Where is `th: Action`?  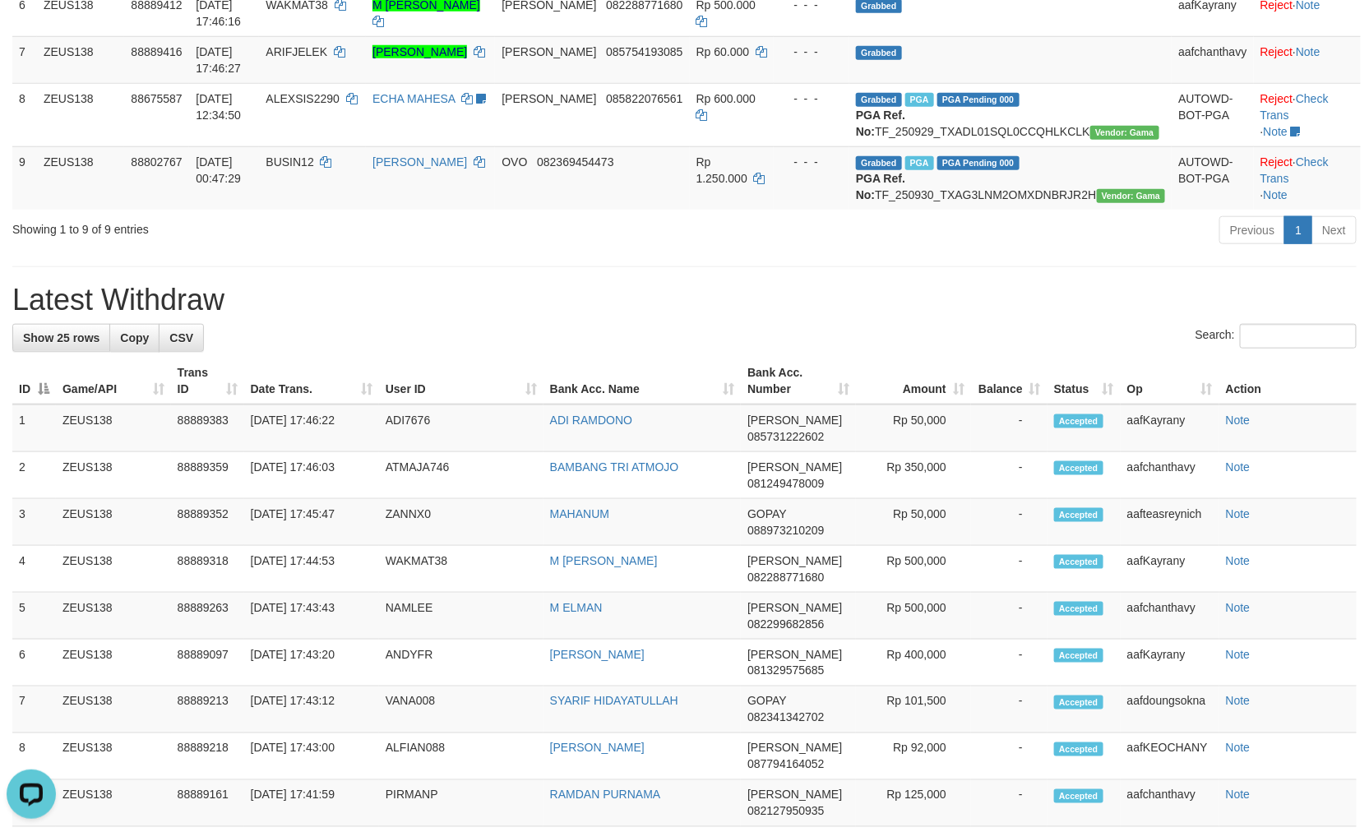
th: Action is located at coordinates (1287, 381).